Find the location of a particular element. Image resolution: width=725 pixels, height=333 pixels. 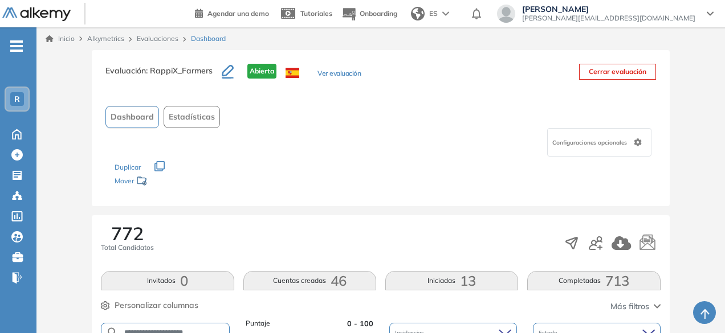

div: Mover is located at coordinates (172, 182).